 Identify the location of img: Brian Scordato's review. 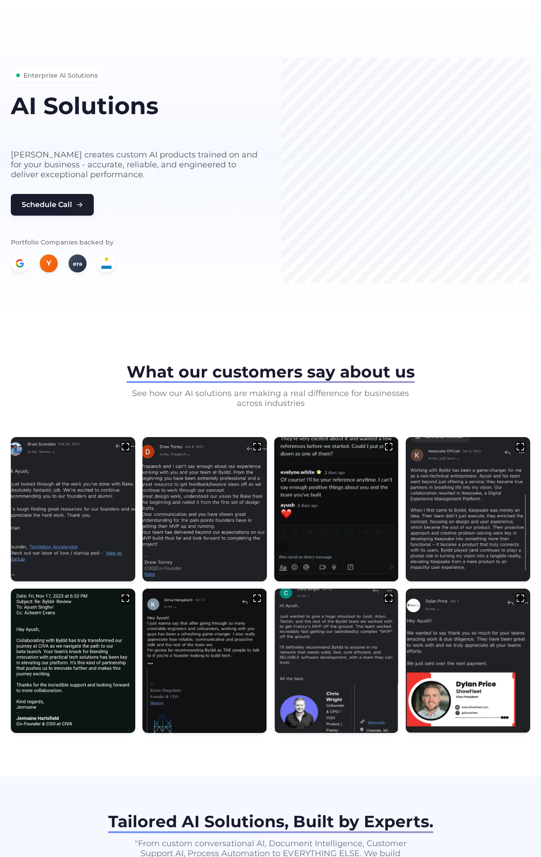
(73, 509).